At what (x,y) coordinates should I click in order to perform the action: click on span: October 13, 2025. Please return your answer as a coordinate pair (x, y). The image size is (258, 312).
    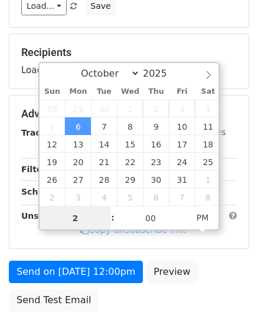
    Looking at the image, I should click on (78, 144).